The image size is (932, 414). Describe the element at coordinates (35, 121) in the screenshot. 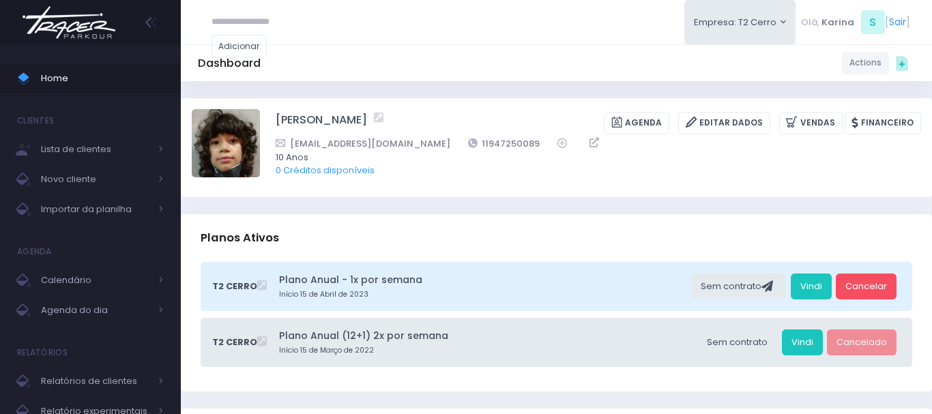

I see `h4: Clientes` at that location.